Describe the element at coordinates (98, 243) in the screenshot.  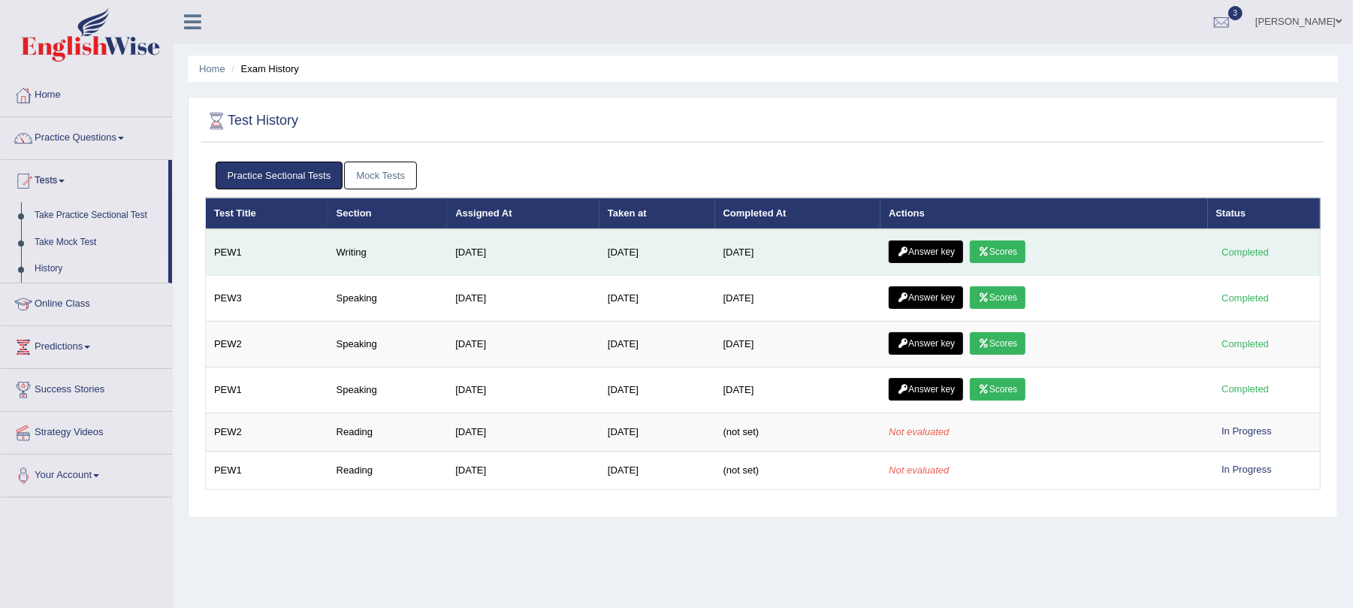
I see `a: Take Mock Test` at that location.